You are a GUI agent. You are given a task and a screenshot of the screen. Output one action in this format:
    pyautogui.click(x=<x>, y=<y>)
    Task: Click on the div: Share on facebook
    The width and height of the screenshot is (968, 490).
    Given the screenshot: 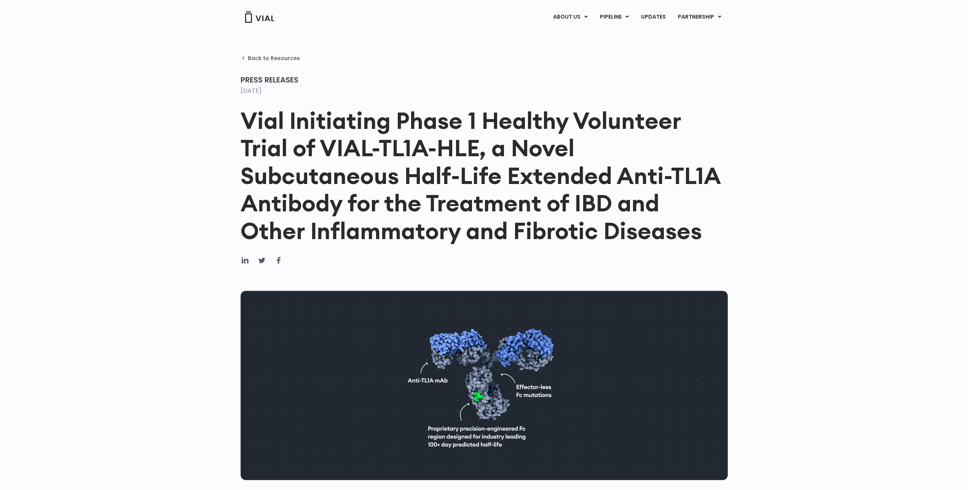 What is the action you would take?
    pyautogui.click(x=279, y=261)
    